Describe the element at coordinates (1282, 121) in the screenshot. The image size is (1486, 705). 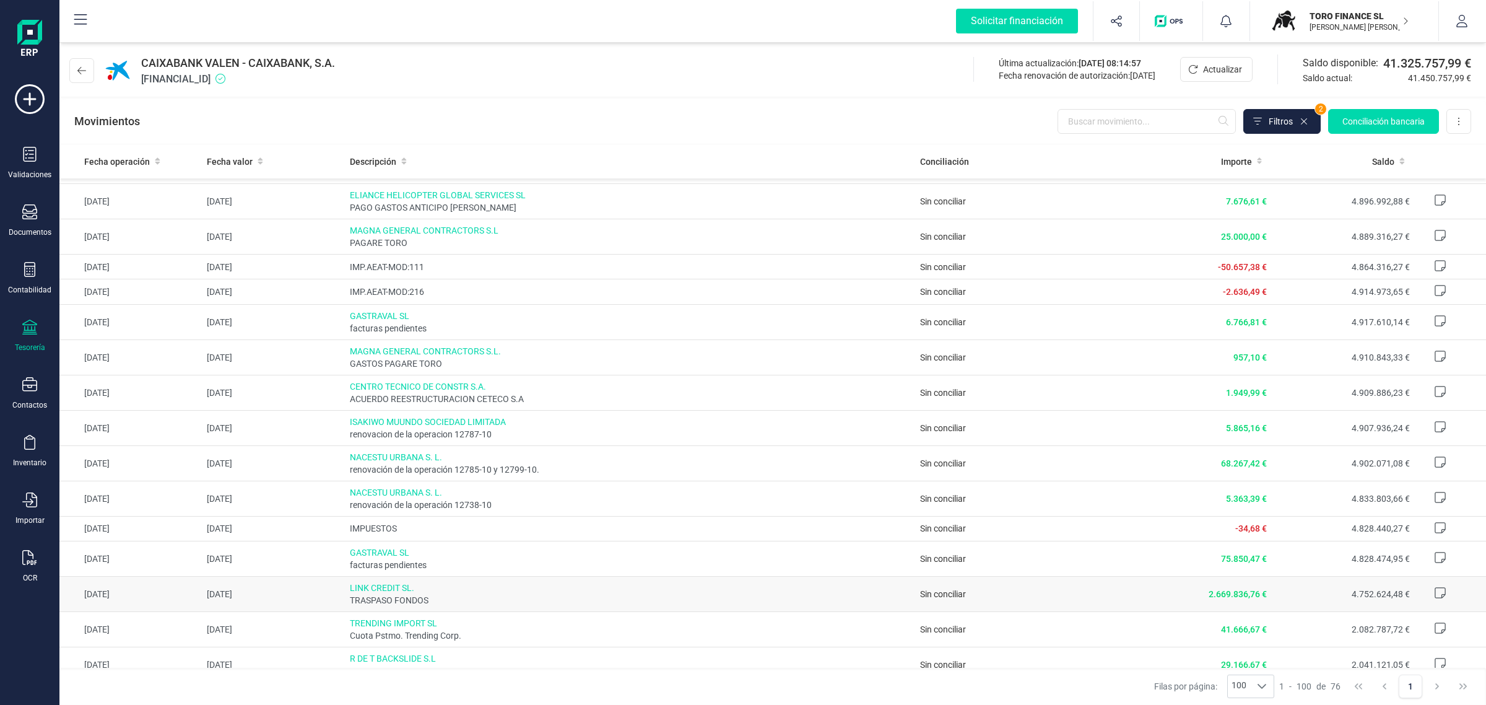
I see `button: Filtros` at that location.